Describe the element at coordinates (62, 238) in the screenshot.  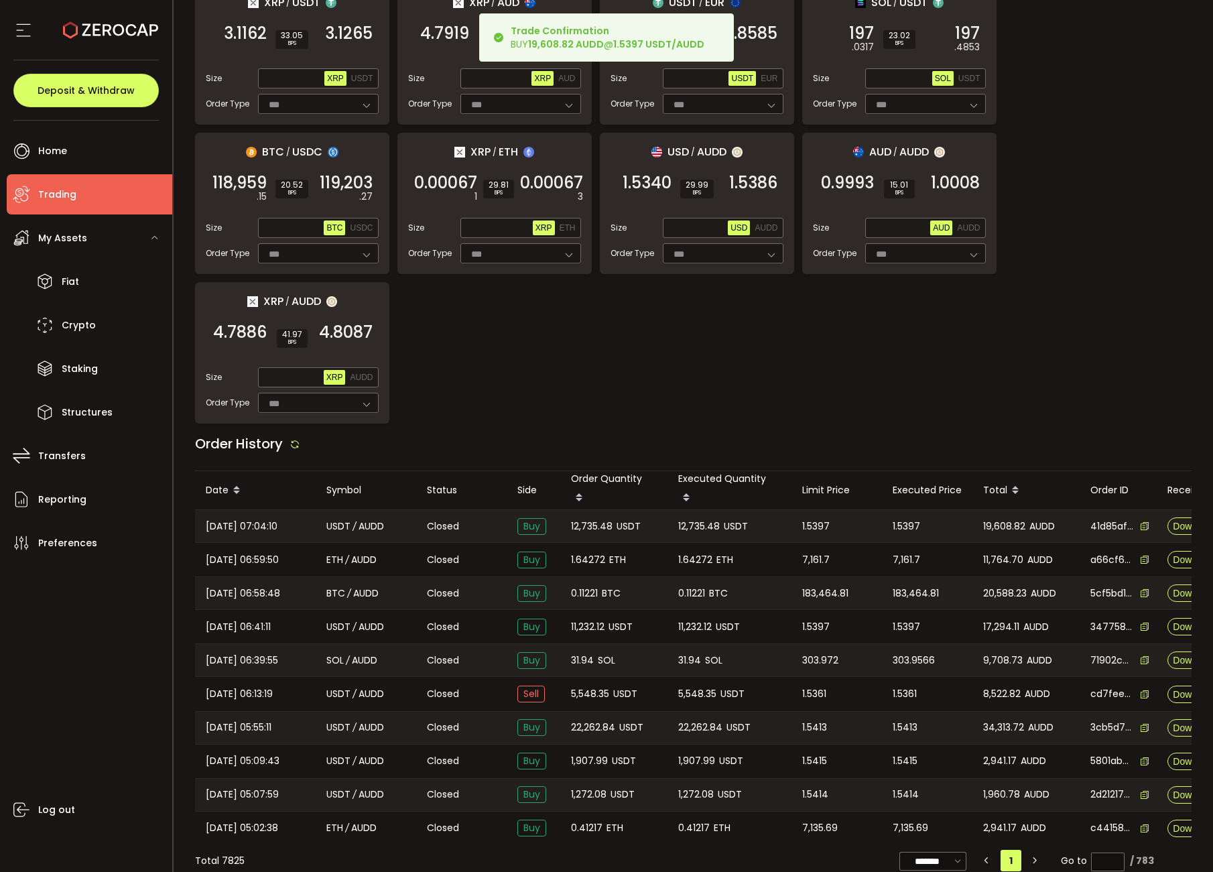
I see `span: My Assets` at that location.